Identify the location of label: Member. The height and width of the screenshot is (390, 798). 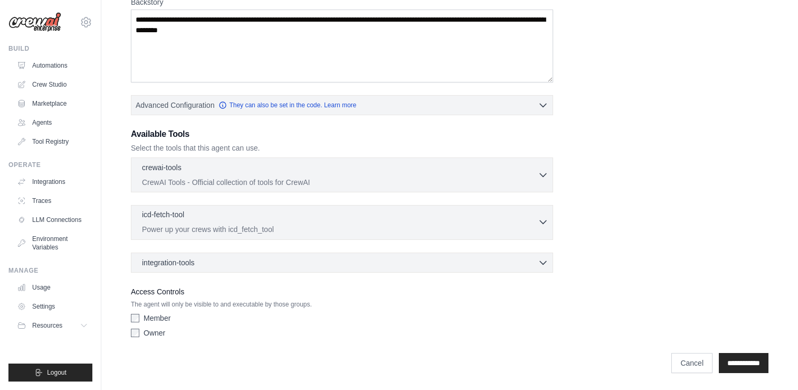
(157, 318).